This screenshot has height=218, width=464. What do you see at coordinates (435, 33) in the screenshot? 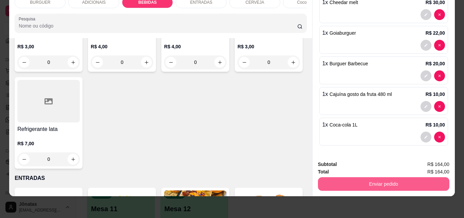
I see `p: R$ 22,00` at bounding box center [435, 33].